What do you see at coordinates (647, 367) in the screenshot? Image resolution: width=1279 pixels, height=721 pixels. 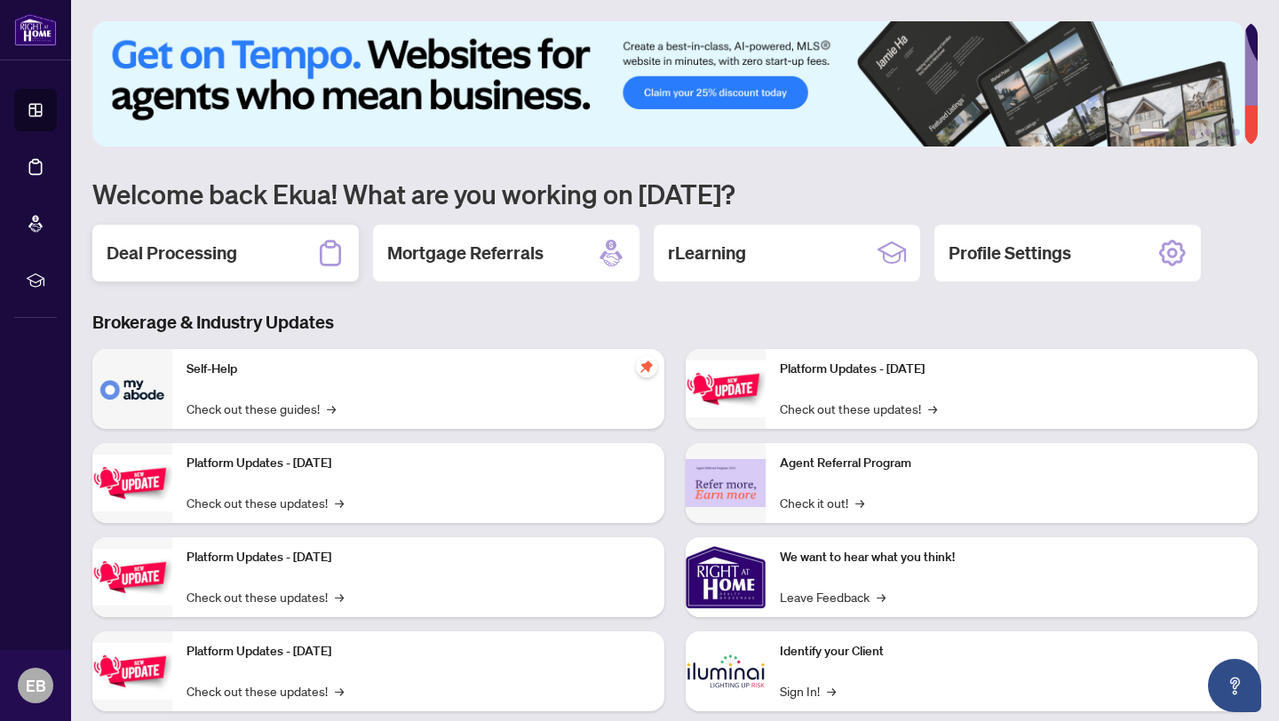 I see `span: pushpin` at bounding box center [647, 367].